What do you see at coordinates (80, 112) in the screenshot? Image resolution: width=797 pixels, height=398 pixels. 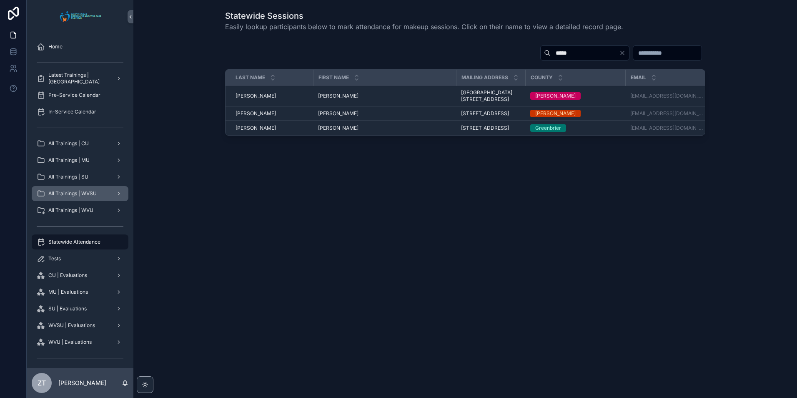 I see `a: In-Service Calendar` at bounding box center [80, 112].